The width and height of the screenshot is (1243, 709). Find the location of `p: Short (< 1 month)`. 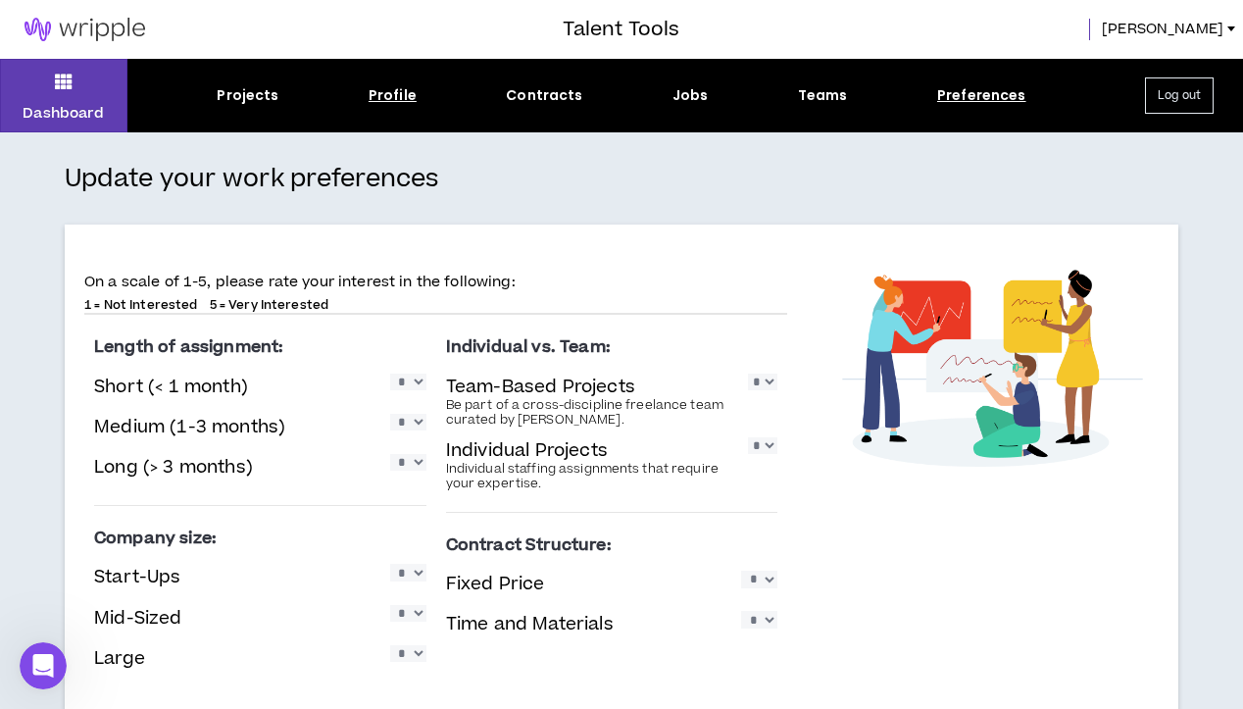

p: Short (< 1 month) is located at coordinates (171, 386).